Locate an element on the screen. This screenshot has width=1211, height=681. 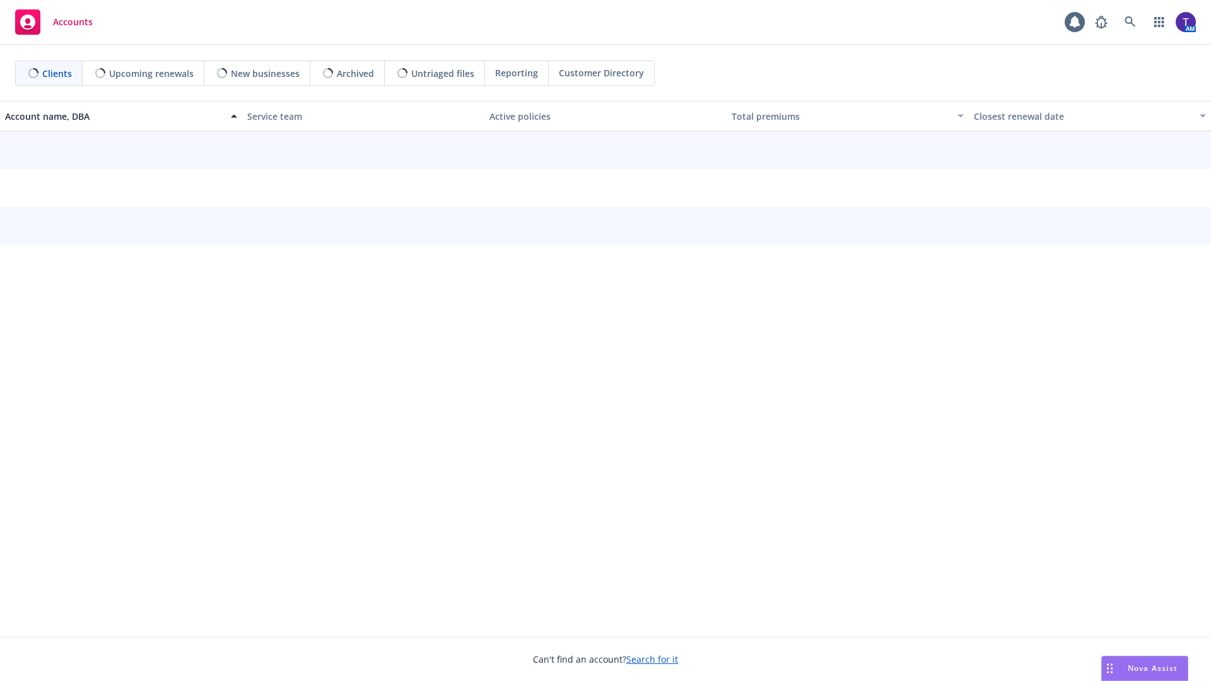
div: Active policies is located at coordinates (605, 116).